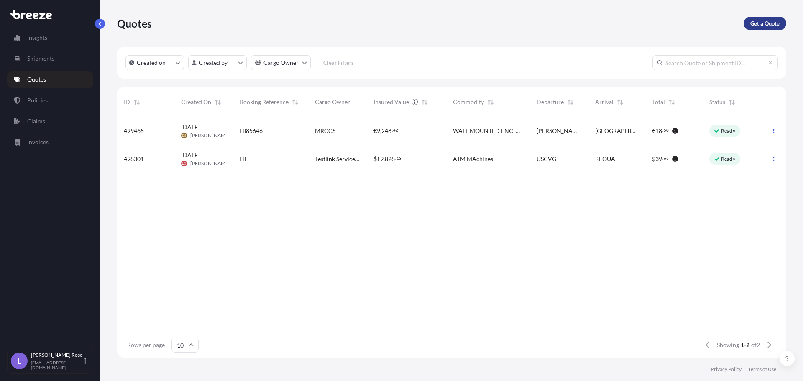 This screenshot has height=381, width=803. Describe the element at coordinates (765, 23) in the screenshot. I see `a: Get a Quote` at that location.